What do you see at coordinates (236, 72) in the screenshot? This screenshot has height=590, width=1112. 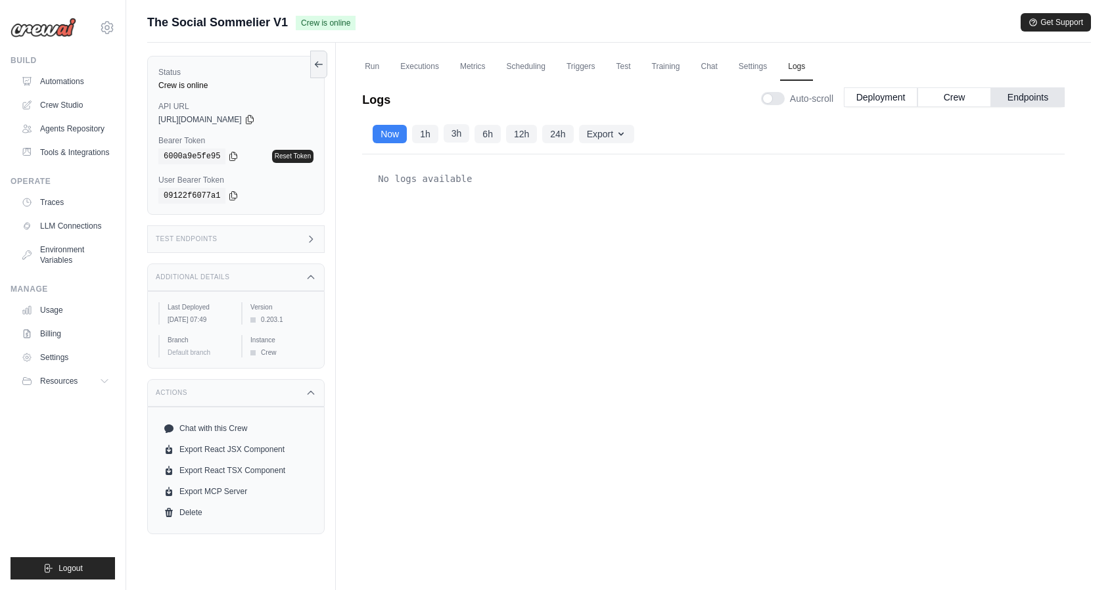 I see `label: Status` at bounding box center [236, 72].